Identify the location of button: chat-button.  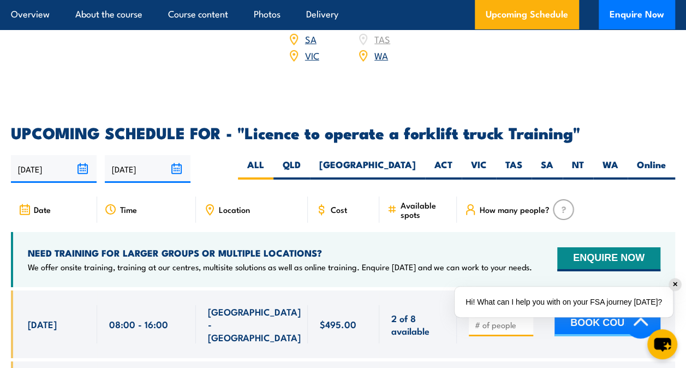
(662, 344).